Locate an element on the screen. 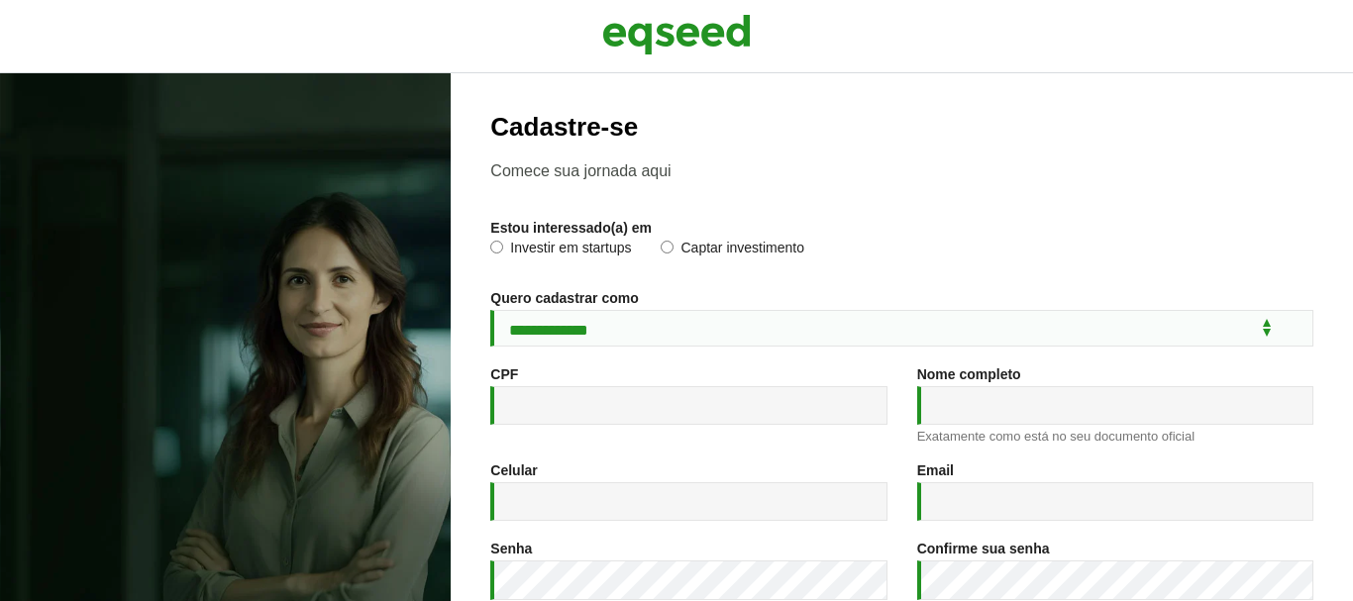  label: CPF is located at coordinates (504, 374).